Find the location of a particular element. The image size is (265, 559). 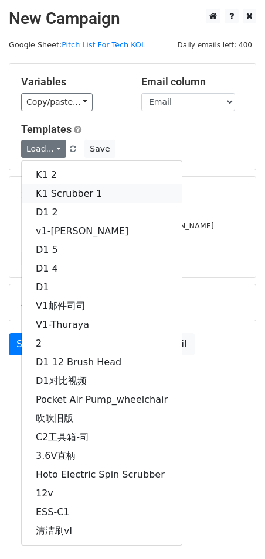

a: D1 is located at coordinates (101, 288).